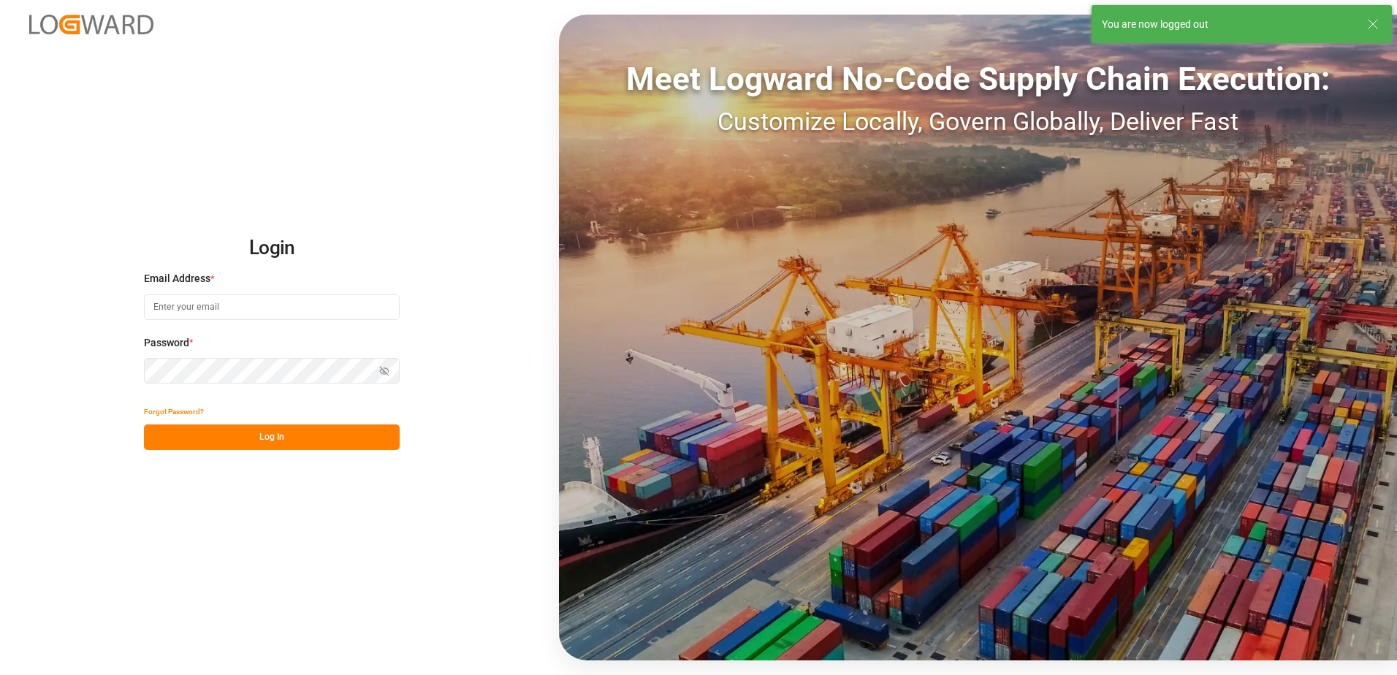 Image resolution: width=1397 pixels, height=675 pixels. What do you see at coordinates (272, 307) in the screenshot?
I see `input: Enter your email` at bounding box center [272, 307].